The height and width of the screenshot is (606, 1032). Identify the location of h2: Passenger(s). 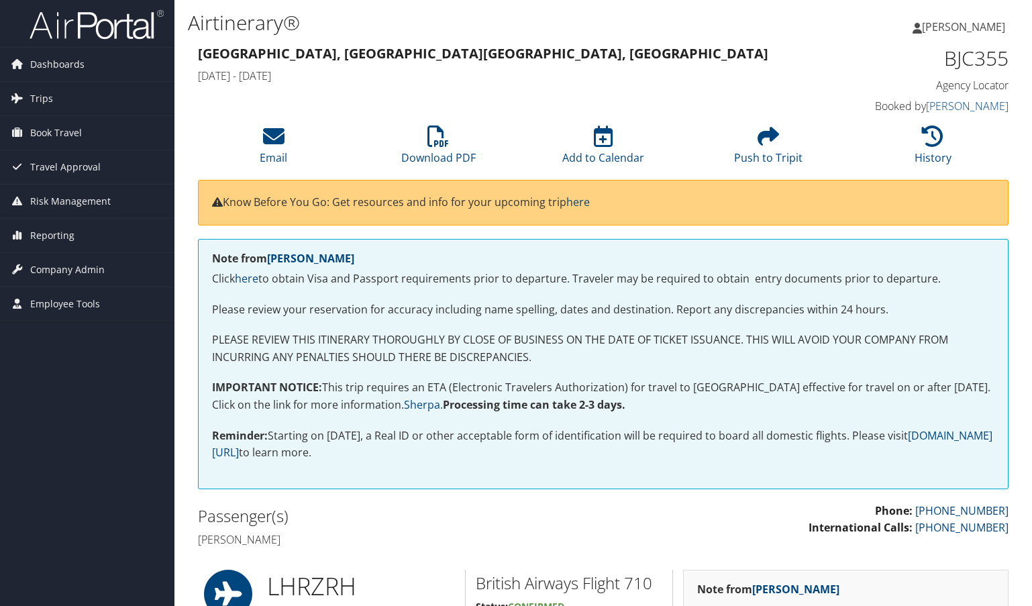
(395, 516).